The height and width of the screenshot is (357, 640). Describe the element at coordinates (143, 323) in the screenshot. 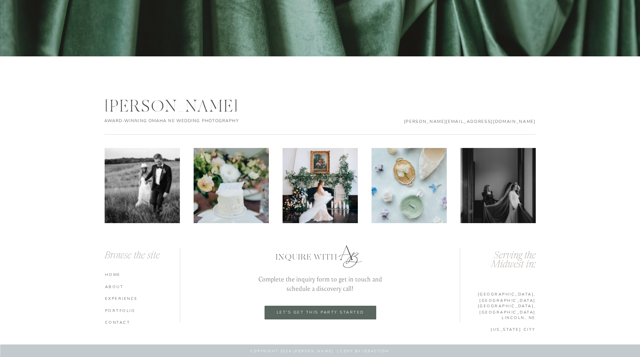

I see `a: CONTACT` at that location.